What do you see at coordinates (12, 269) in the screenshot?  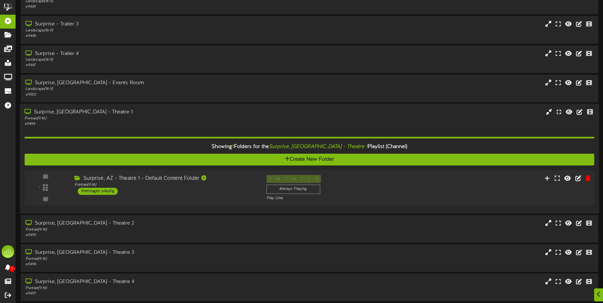 I see `span: 0` at bounding box center [12, 269].